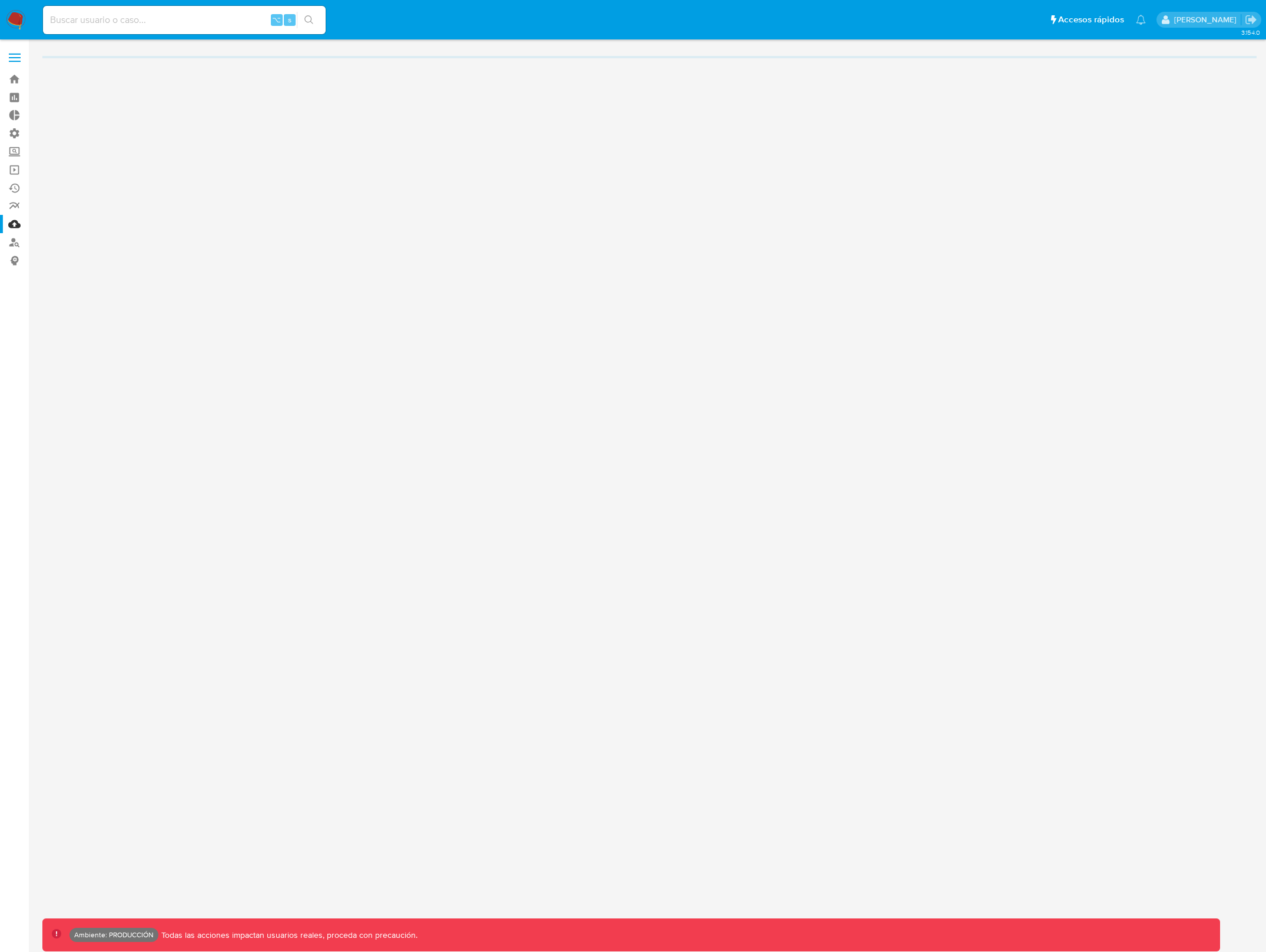  What do you see at coordinates (288, 934) in the screenshot?
I see `p: Todas las acciones impactan usuarios reales, proceda con precaución.` at bounding box center [288, 934].